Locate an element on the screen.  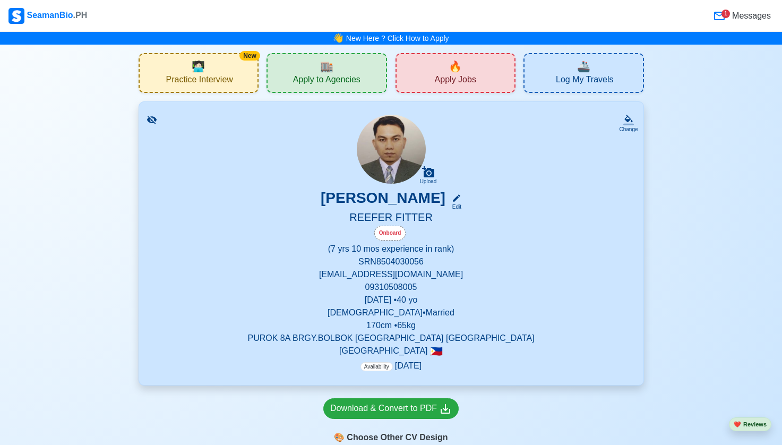
p: 09310508005 is located at coordinates (391, 287).